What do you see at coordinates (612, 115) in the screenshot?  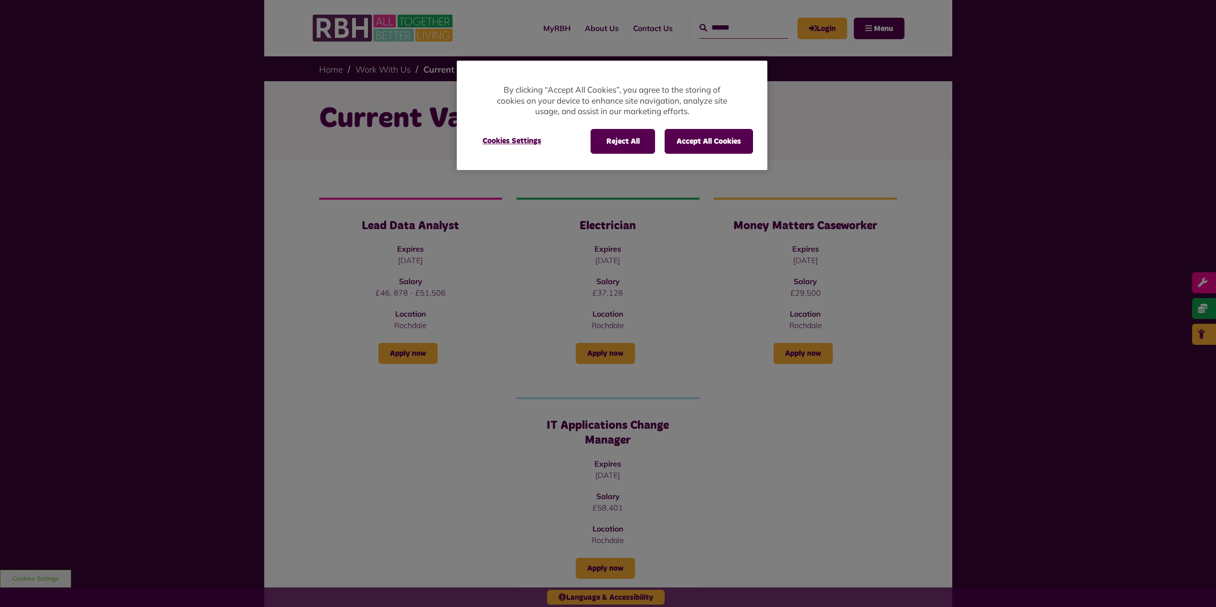 I see `div: Cookie banner` at bounding box center [612, 115].